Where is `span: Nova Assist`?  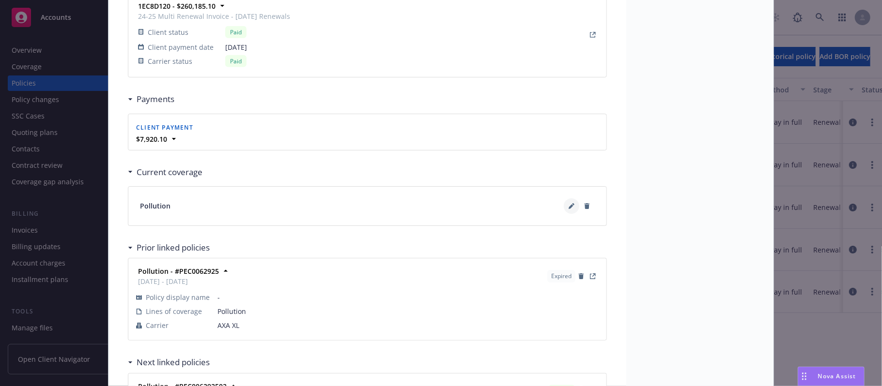 span: Nova Assist is located at coordinates (837, 376).